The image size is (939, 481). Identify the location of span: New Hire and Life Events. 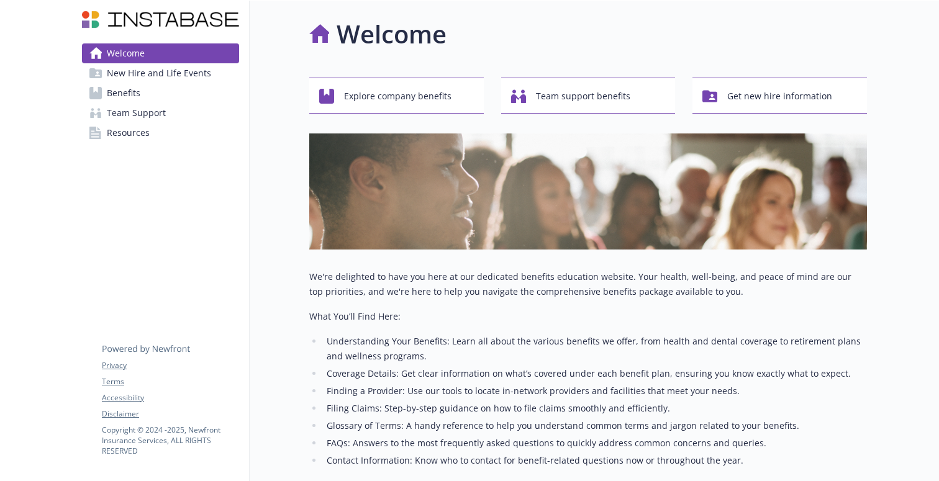
(159, 73).